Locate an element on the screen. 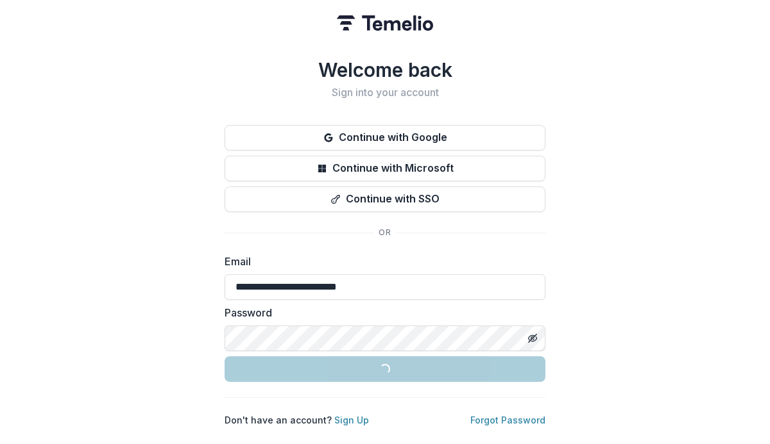  a: Forgot Password is located at coordinates (507, 420).